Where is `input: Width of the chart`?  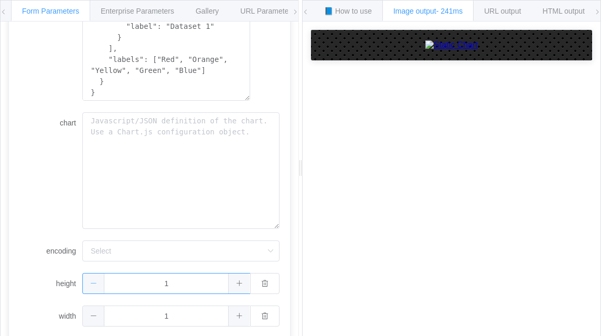 input: Width of the chart is located at coordinates (166, 316).